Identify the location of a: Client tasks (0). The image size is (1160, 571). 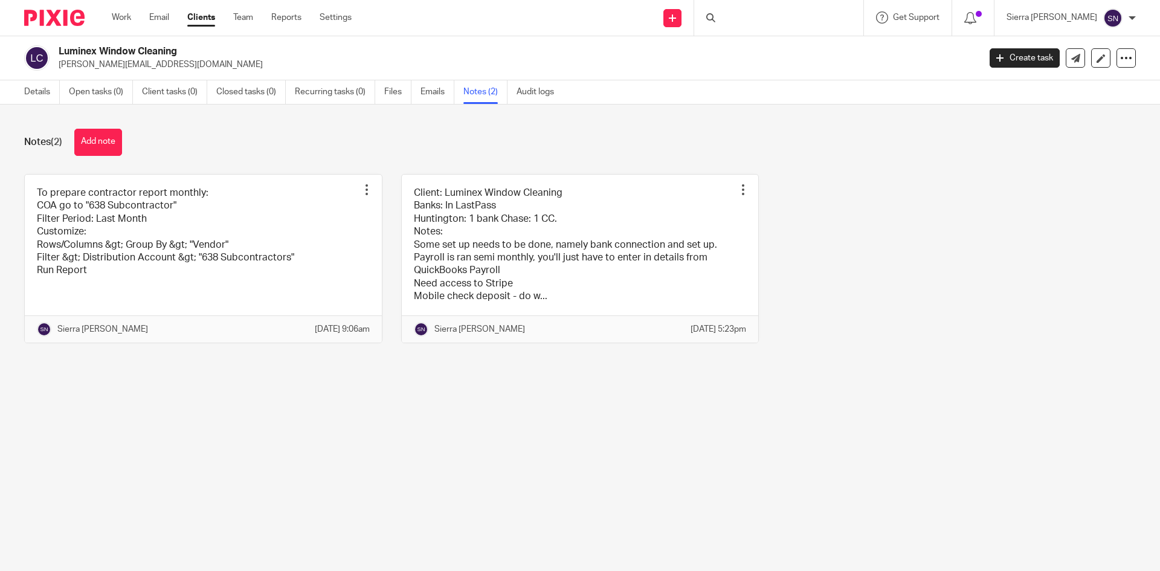
(175, 92).